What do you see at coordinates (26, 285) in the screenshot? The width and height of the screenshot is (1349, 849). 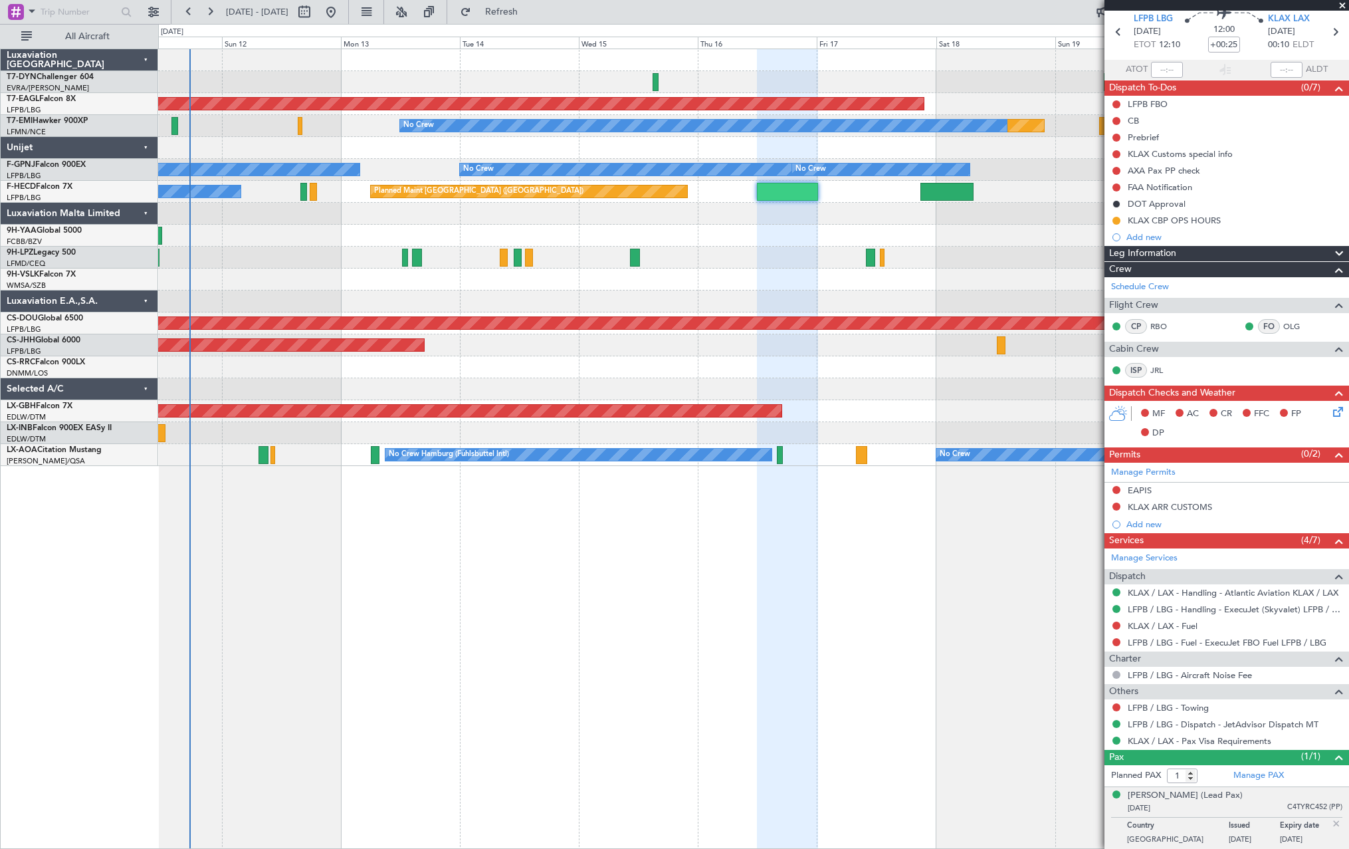 I see `a: WMSA/SZB` at bounding box center [26, 285].